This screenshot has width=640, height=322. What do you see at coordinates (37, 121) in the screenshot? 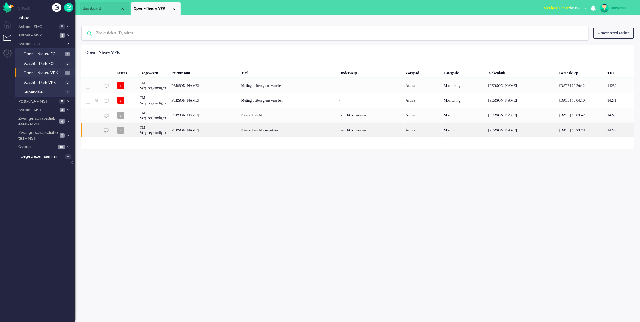
I see `span: Zwangerschapsdiabetes - MZH` at bounding box center [37, 121].